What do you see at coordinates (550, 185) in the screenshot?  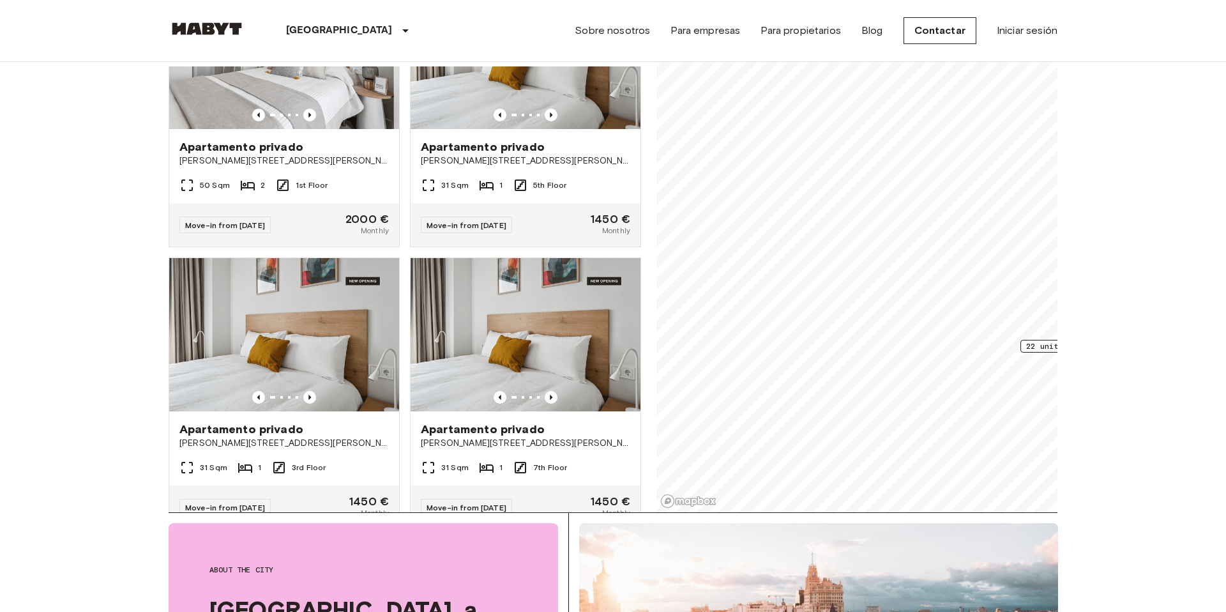 I see `span: 5th Floor` at bounding box center [550, 185].